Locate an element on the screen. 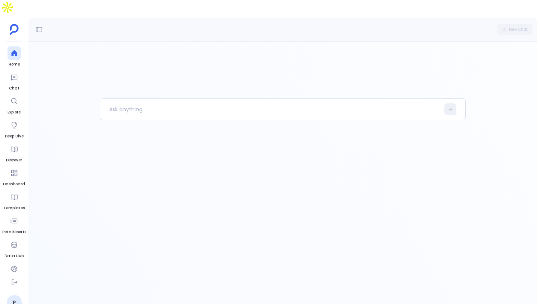  a: Explore is located at coordinates (14, 105).